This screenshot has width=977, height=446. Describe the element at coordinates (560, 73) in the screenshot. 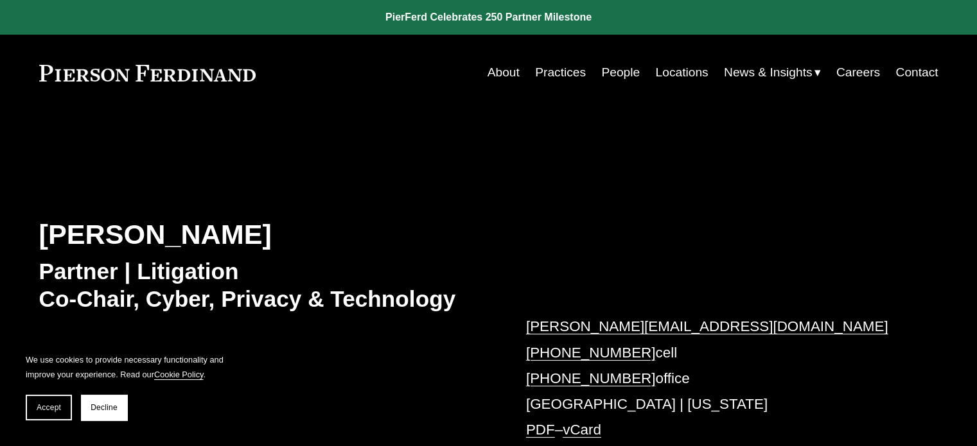

I see `a: Practices` at that location.